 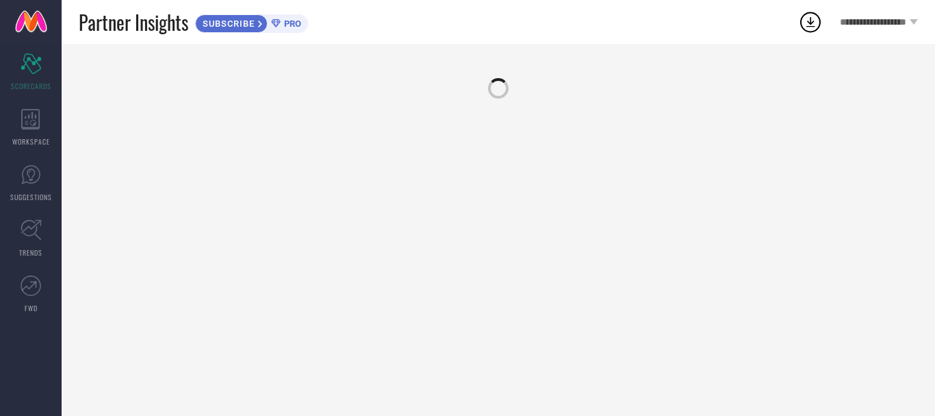 I want to click on a: SUBSCRIBEPRO, so click(x=251, y=22).